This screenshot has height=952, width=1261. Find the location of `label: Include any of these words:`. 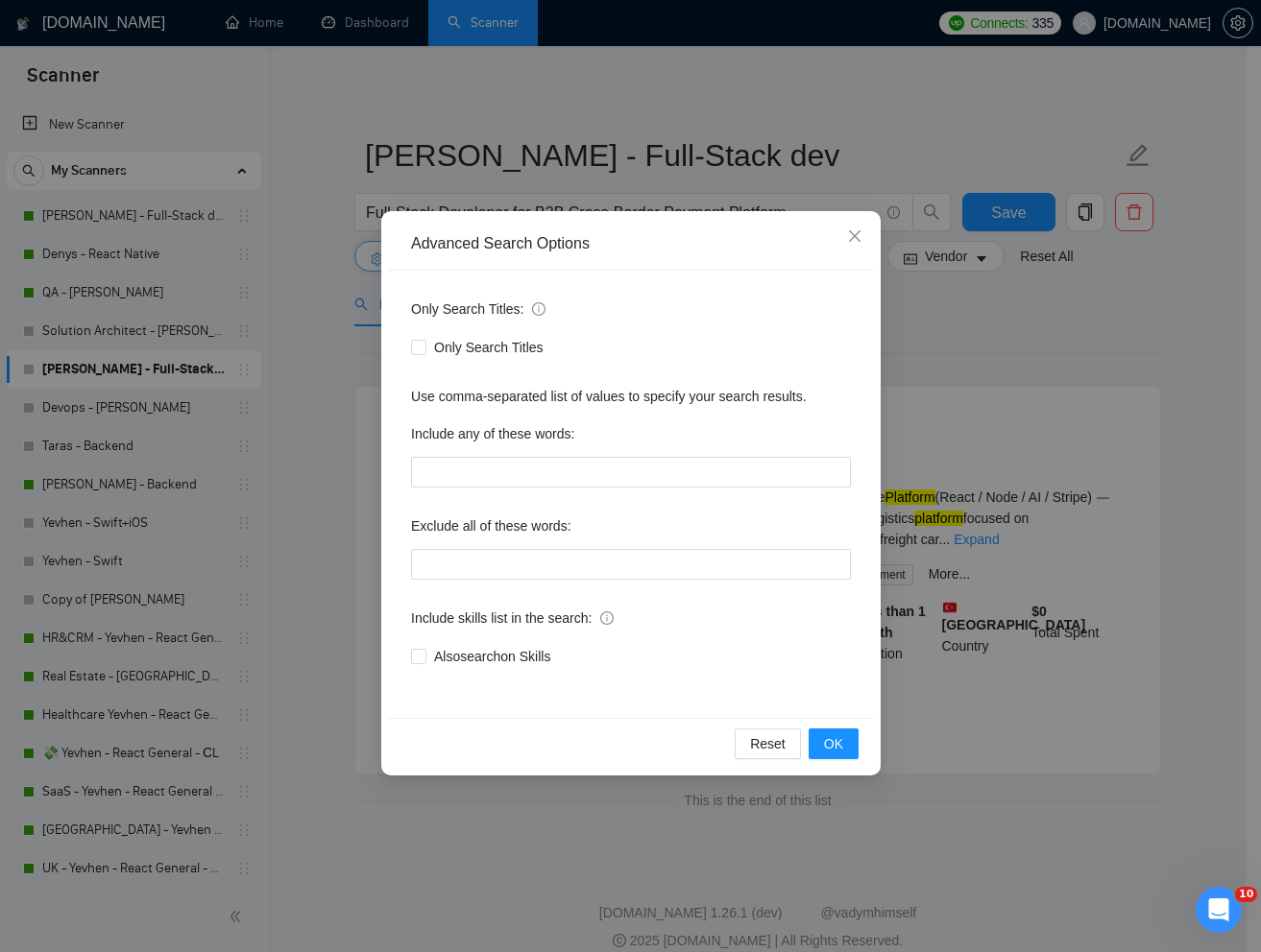

label: Include any of these words: is located at coordinates (493, 434).